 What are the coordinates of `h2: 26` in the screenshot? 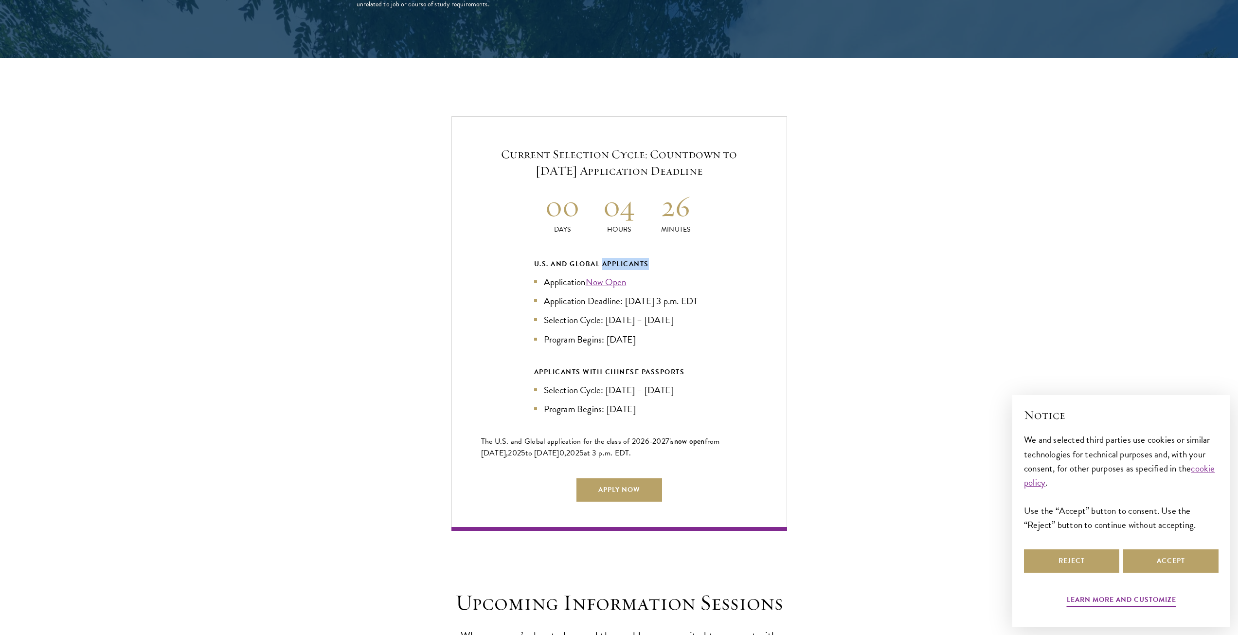 It's located at (676, 206).